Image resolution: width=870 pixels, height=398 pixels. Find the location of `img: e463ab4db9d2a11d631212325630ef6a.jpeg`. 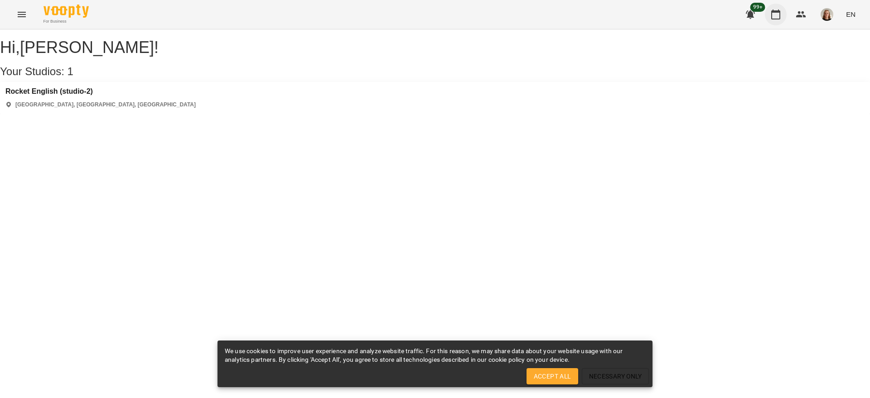

img: e463ab4db9d2a11d631212325630ef6a.jpeg is located at coordinates (827, 15).